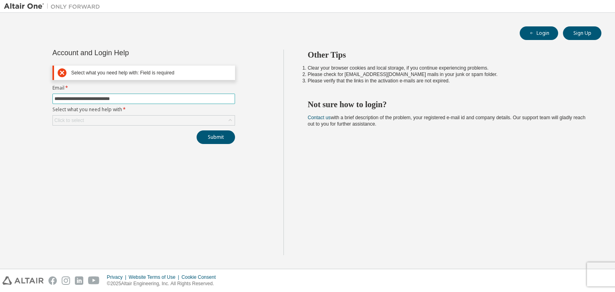 The image size is (615, 292). I want to click on a: Contact us, so click(319, 118).